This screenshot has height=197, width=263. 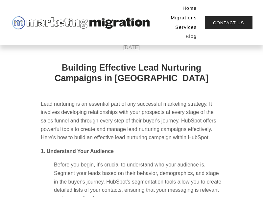 I want to click on a: Services, so click(x=185, y=27).